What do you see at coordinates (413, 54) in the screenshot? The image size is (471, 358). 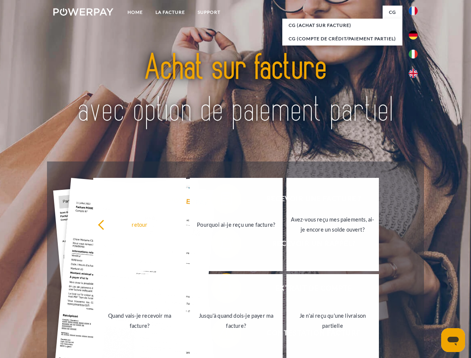 I see `img: it` at bounding box center [413, 54].